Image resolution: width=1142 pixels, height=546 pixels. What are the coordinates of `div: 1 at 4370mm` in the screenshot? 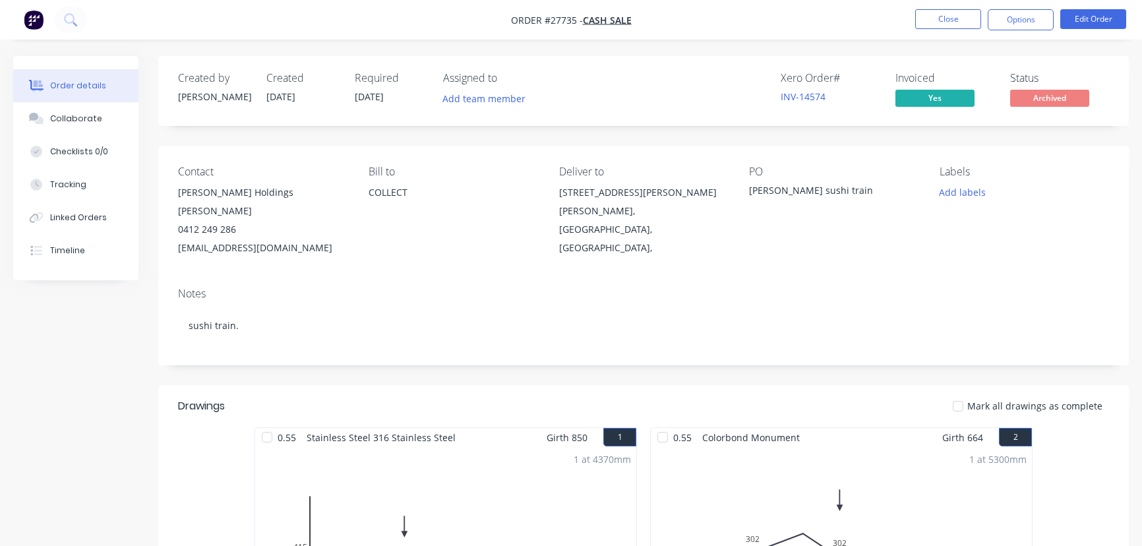 It's located at (602, 459).